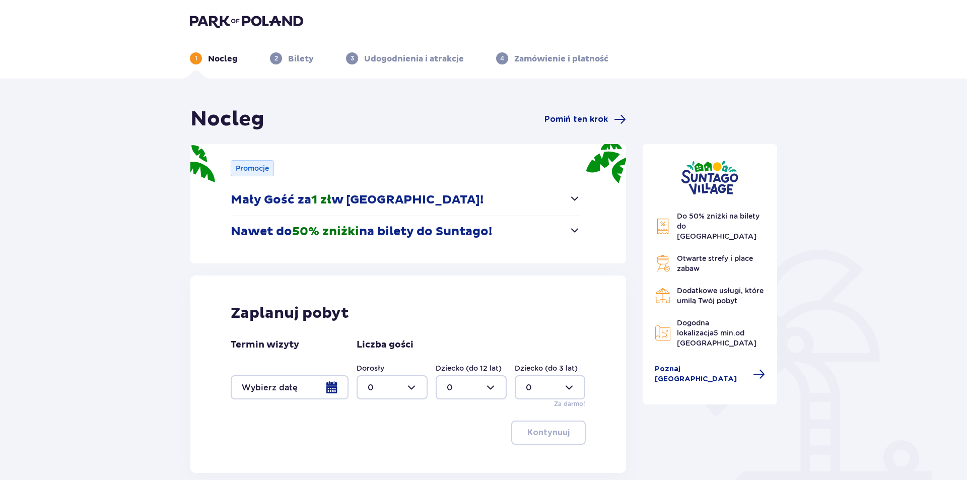 This screenshot has width=967, height=480. Describe the element at coordinates (548, 433) in the screenshot. I see `button: Kontynuuj` at that location.